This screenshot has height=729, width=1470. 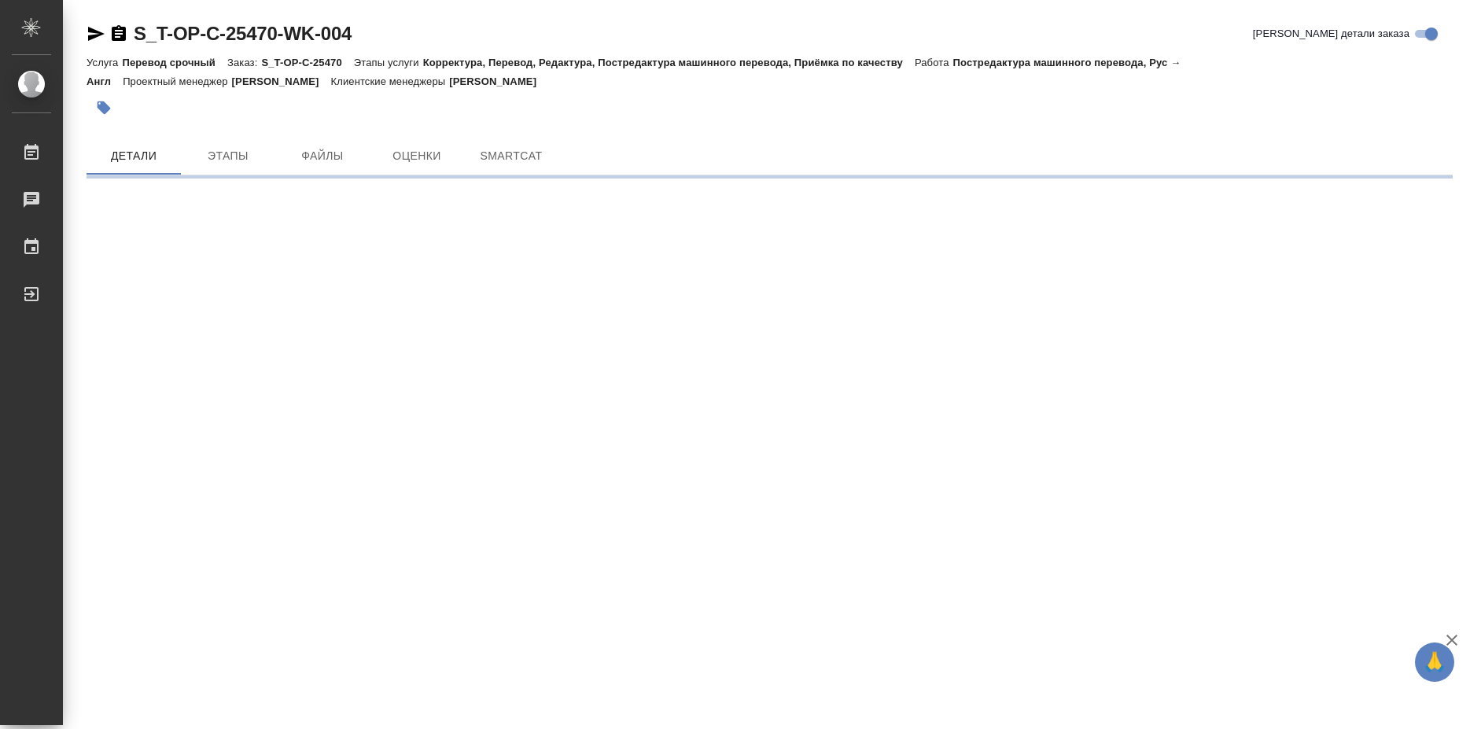 What do you see at coordinates (307, 62) in the screenshot?
I see `p: S_T-OP-C-25470` at bounding box center [307, 62].